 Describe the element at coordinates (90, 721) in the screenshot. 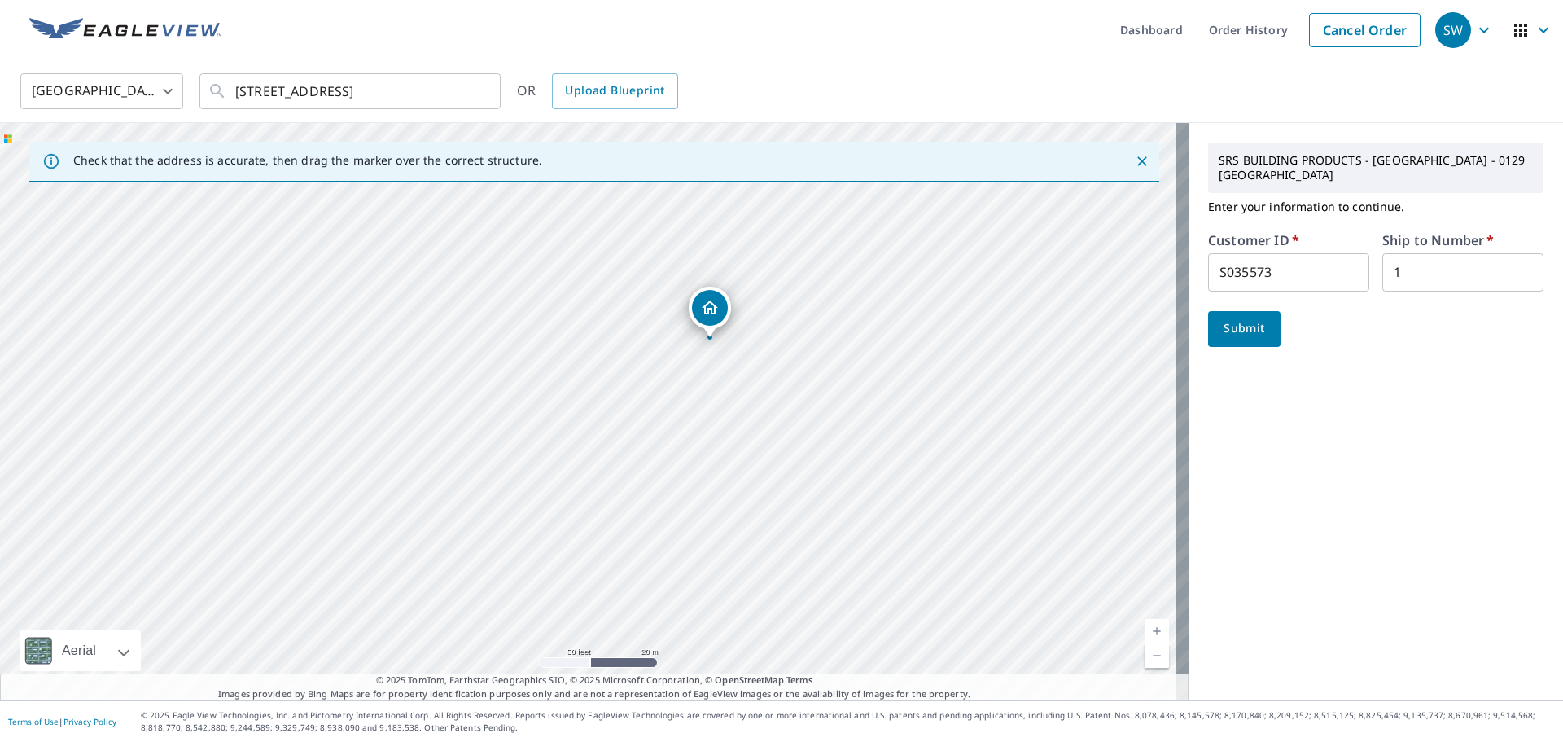

I see `a: Privacy Policy` at that location.